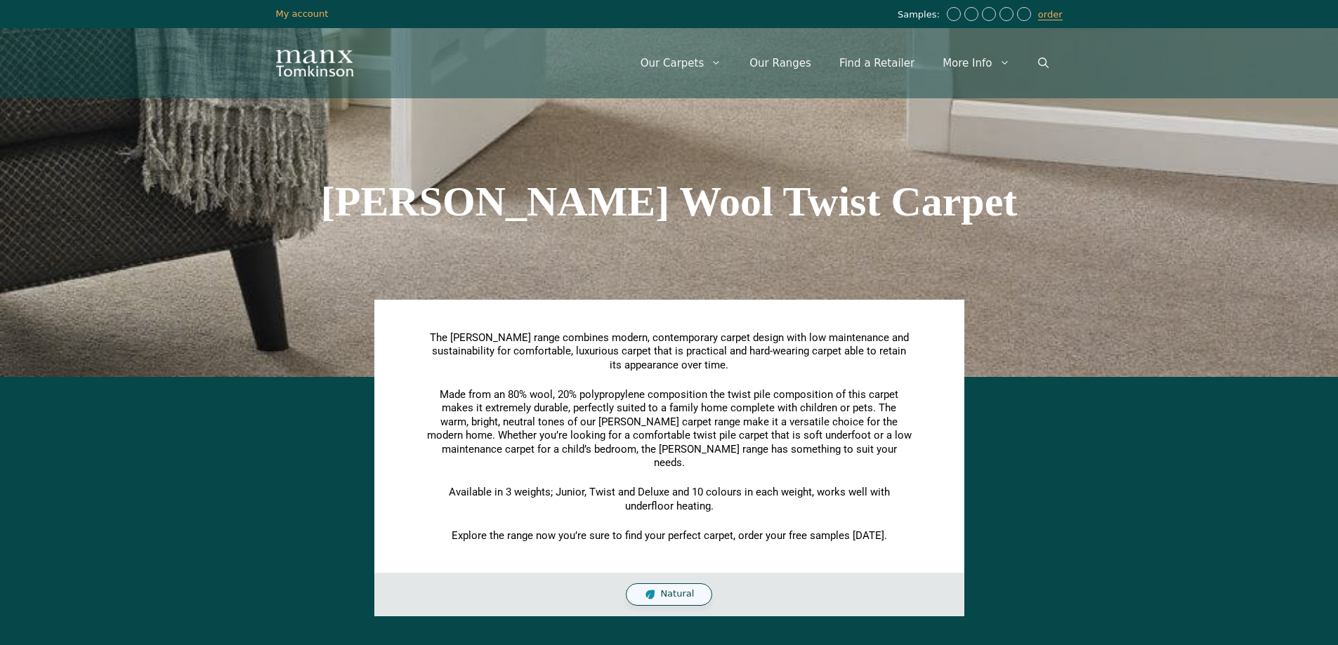 This screenshot has width=1338, height=645. Describe the element at coordinates (681, 63) in the screenshot. I see `a: Our Carpets` at that location.